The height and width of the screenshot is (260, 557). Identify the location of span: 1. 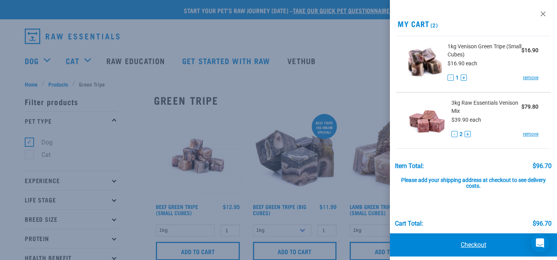
(457, 78).